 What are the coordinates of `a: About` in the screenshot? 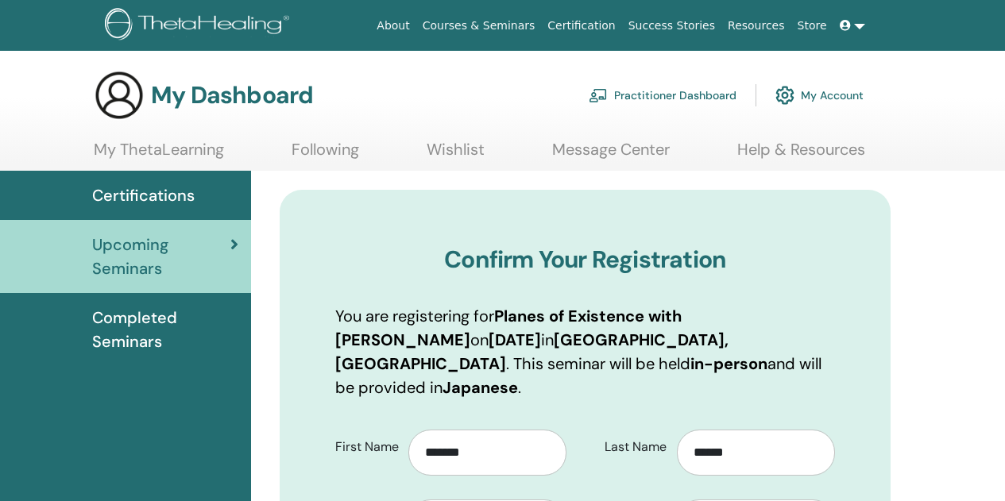 It's located at (392, 25).